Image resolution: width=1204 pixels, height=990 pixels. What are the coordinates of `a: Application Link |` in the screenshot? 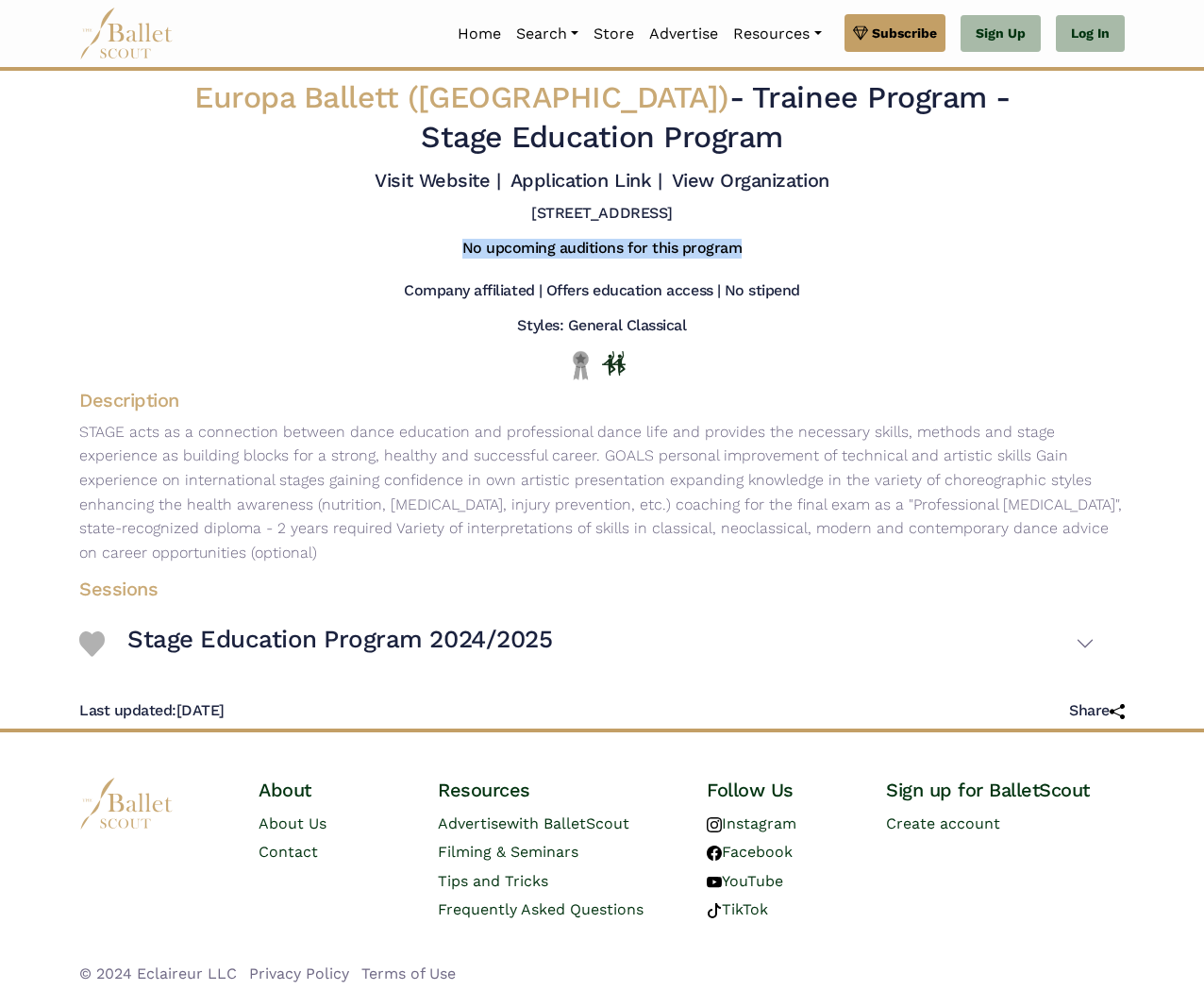 It's located at (586, 180).